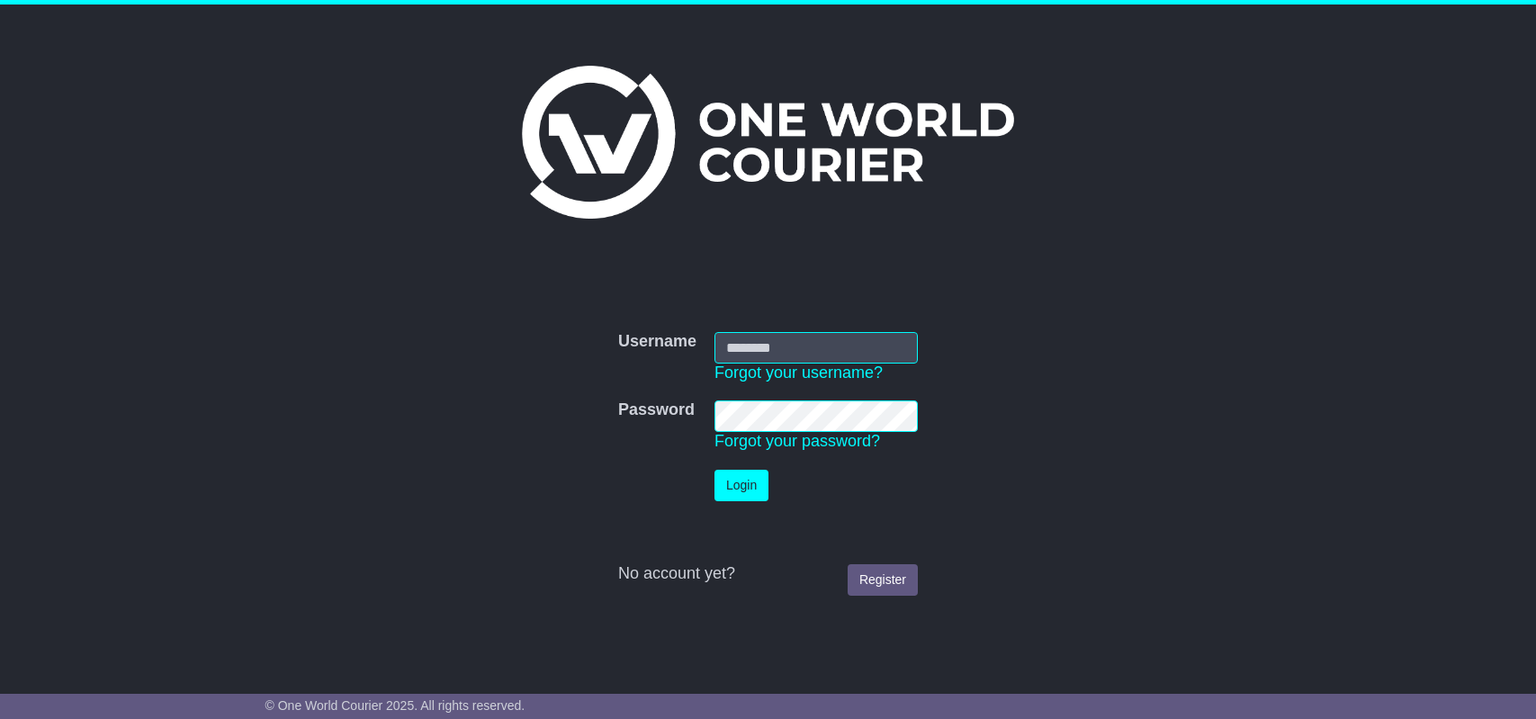 The height and width of the screenshot is (719, 1536). I want to click on div: No account yet?, so click(768, 574).